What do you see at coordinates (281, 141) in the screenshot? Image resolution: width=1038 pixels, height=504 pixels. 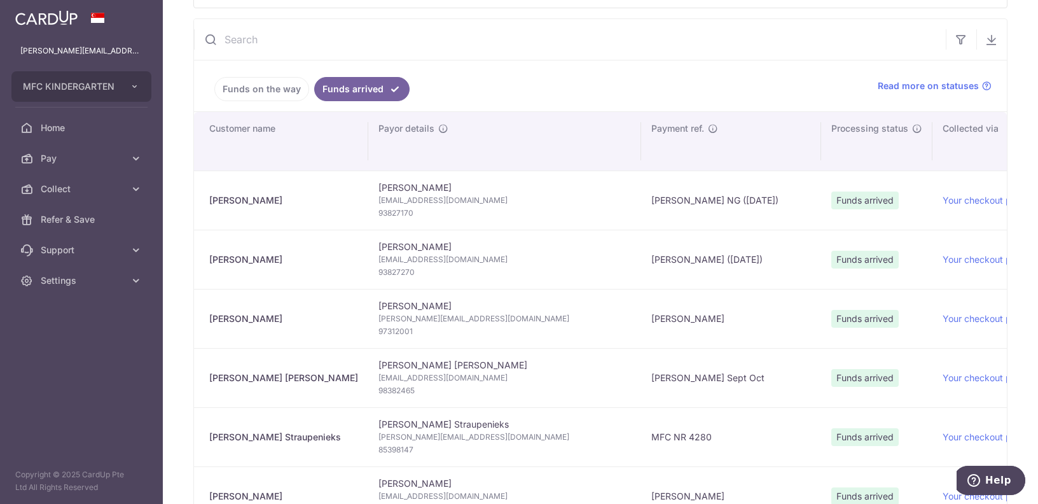 I see `th: Customer name` at bounding box center [281, 141].